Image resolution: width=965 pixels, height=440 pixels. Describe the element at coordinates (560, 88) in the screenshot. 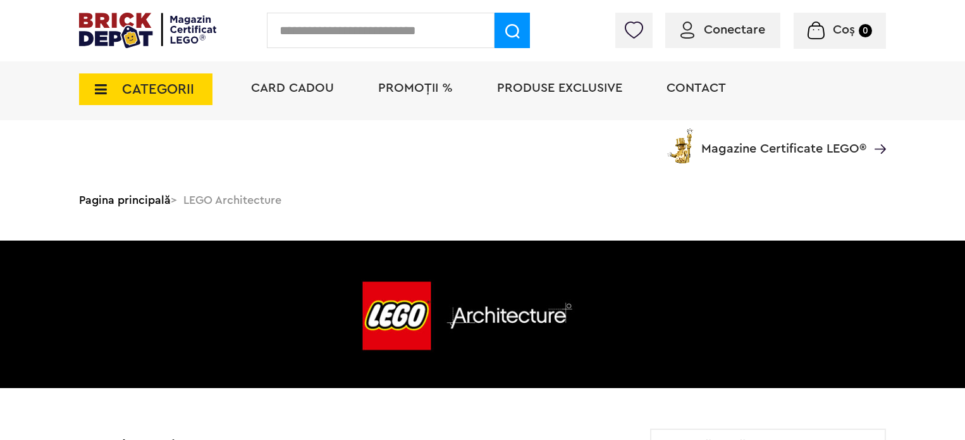

I see `span: Produse exclusive` at that location.